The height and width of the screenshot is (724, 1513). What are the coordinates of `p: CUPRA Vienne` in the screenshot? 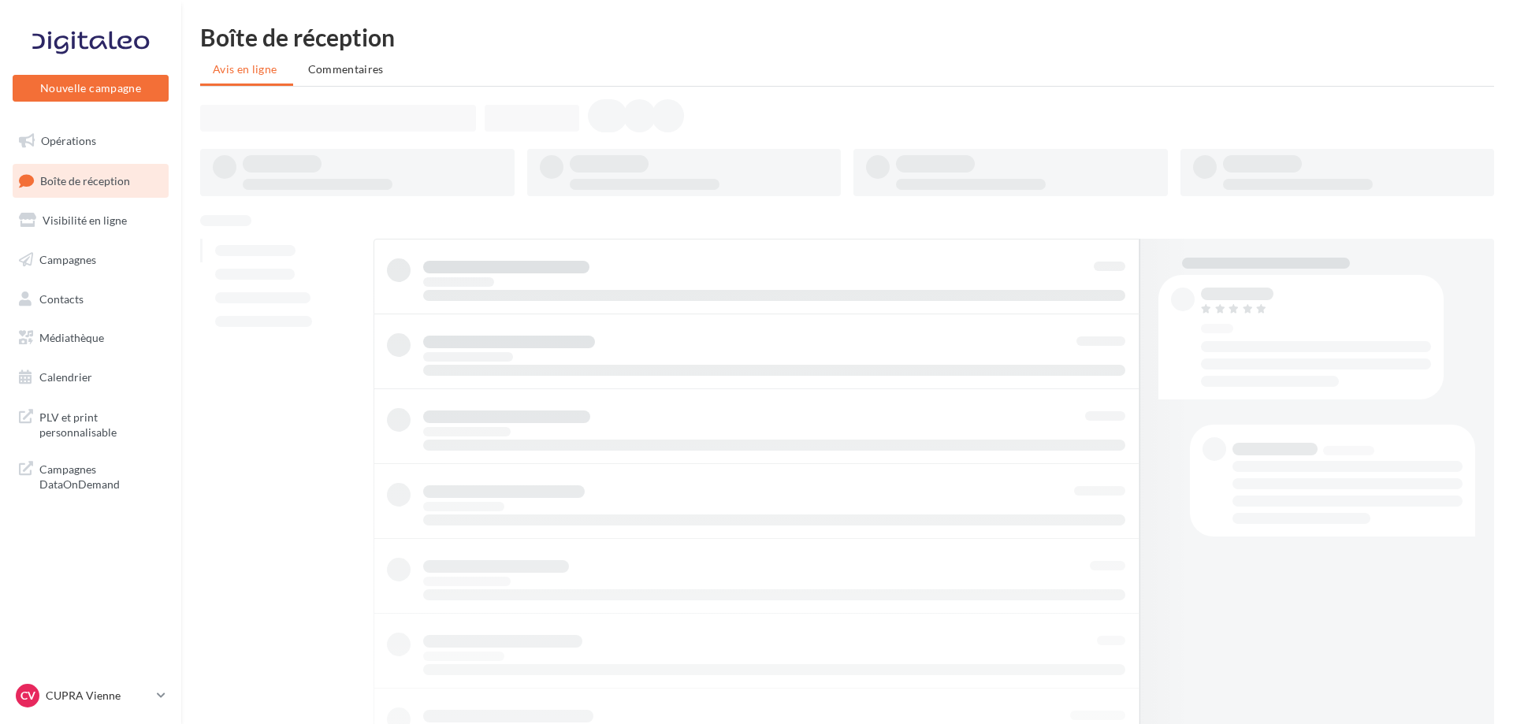 It's located at (98, 696).